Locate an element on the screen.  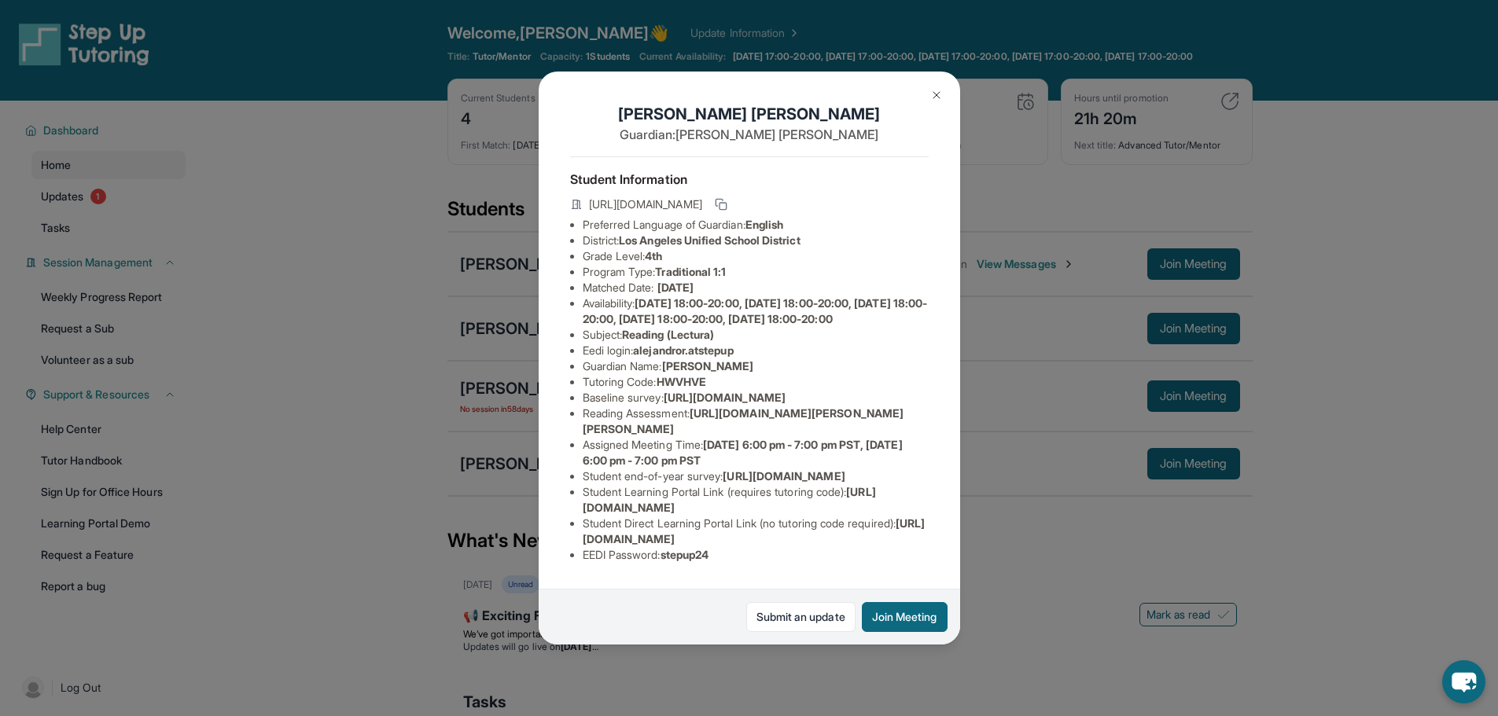
span: HWVHVE is located at coordinates (681, 381).